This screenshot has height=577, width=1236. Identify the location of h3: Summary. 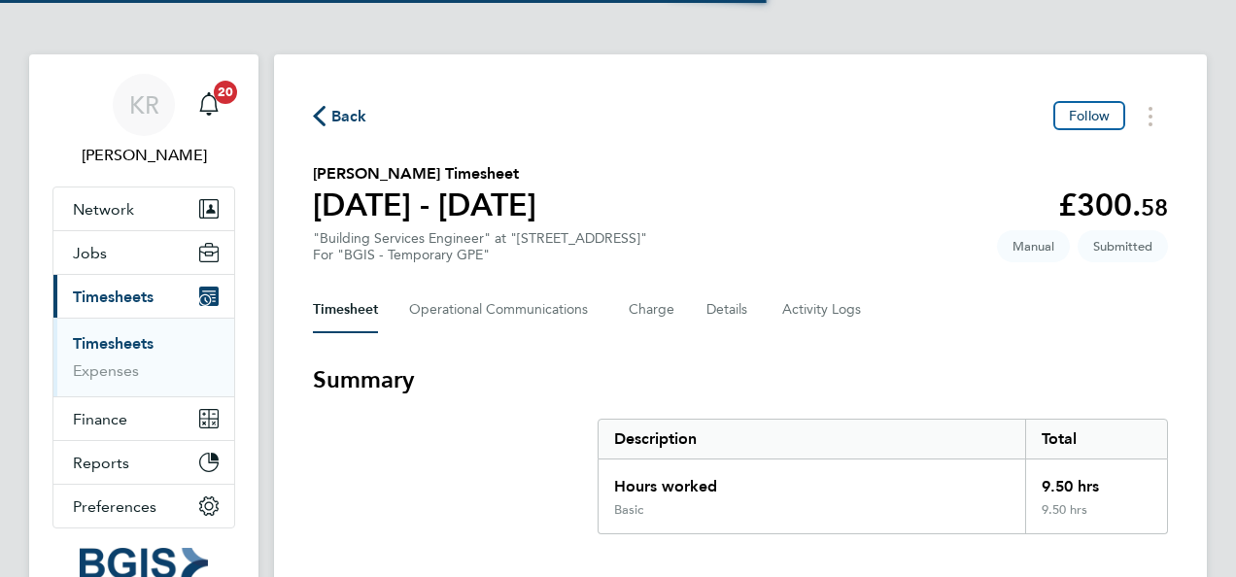
(740, 380).